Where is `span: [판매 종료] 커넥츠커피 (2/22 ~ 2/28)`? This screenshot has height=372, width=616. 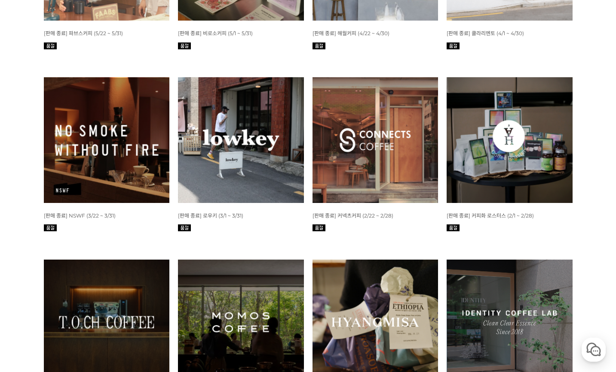 span: [판매 종료] 커넥츠커피 (2/22 ~ 2/28) is located at coordinates (353, 216).